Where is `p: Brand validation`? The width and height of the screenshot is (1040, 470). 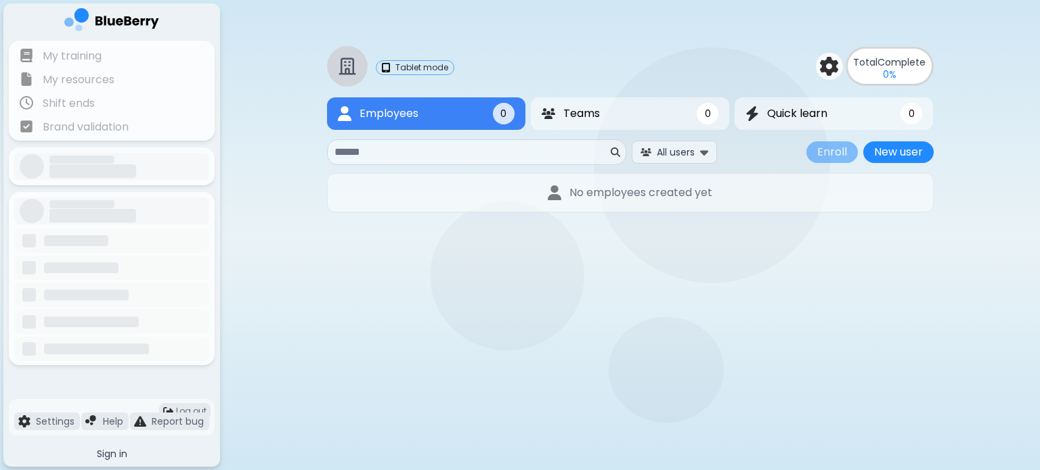
p: Brand validation is located at coordinates (85, 127).